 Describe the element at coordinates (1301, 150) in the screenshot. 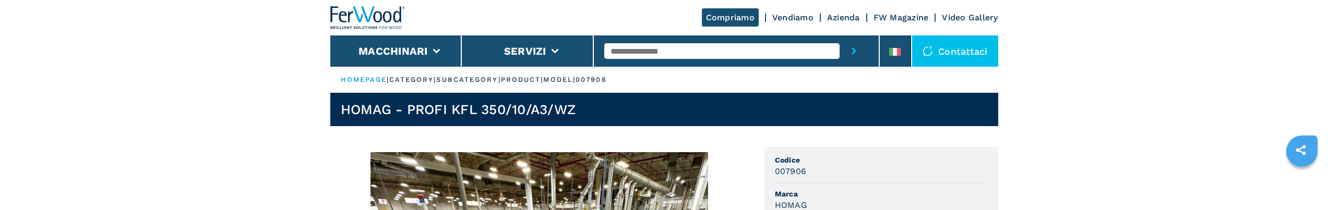

I see `a: sharethis` at that location.